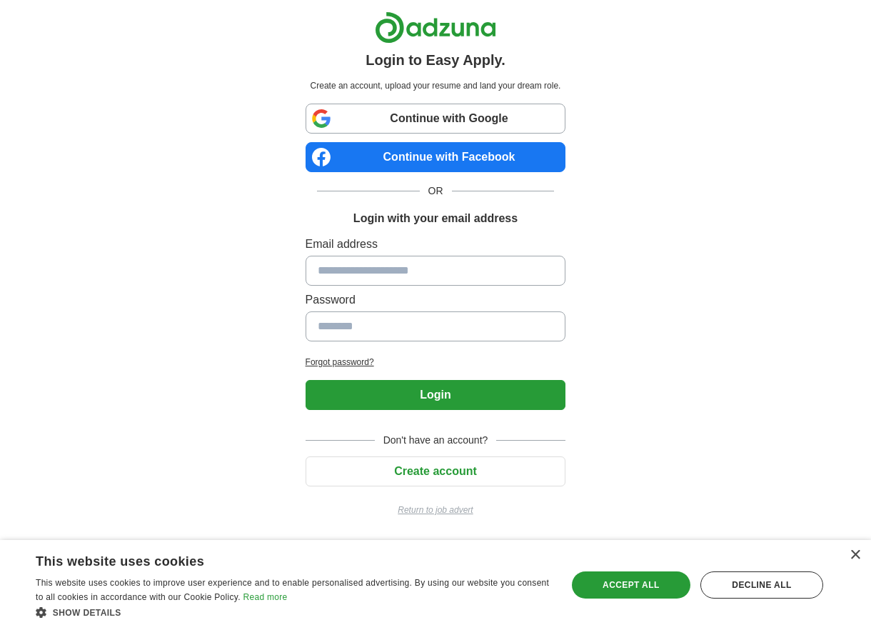 The image size is (871, 630). I want to click on div: Close, so click(855, 555).